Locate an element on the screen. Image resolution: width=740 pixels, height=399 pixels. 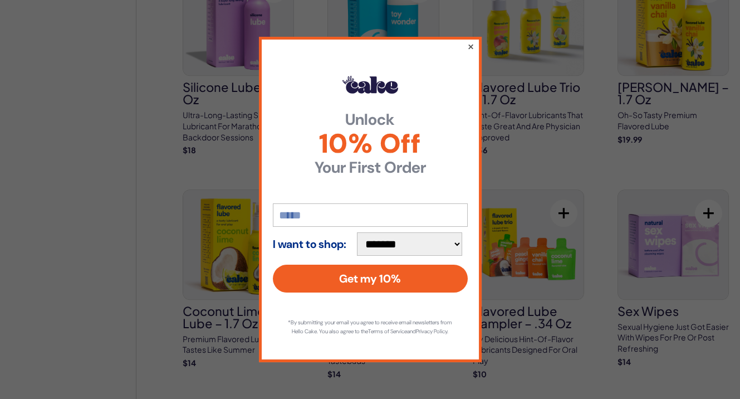
span: 10% Off is located at coordinates (370, 144).